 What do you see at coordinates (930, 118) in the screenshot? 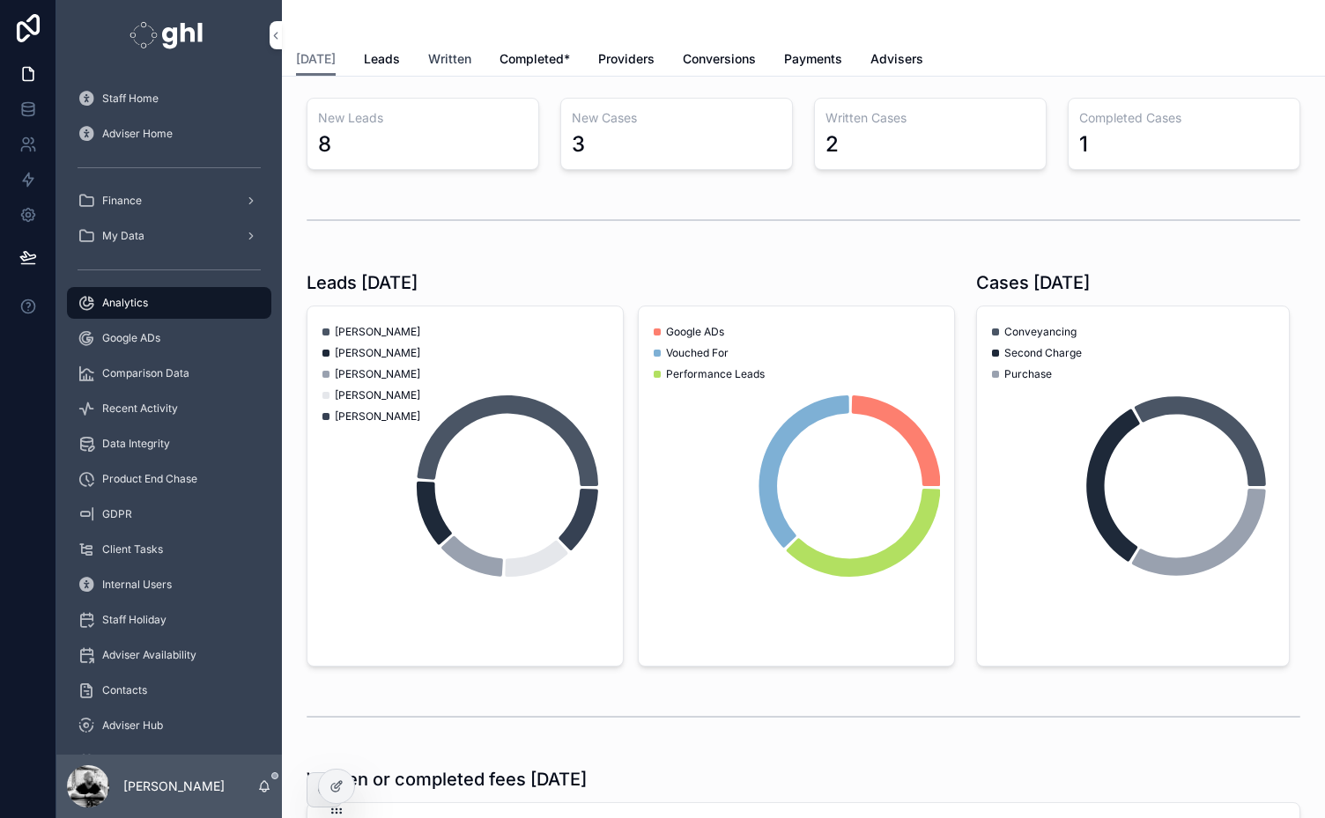
I see `h3: Written Cases` at bounding box center [930, 118].